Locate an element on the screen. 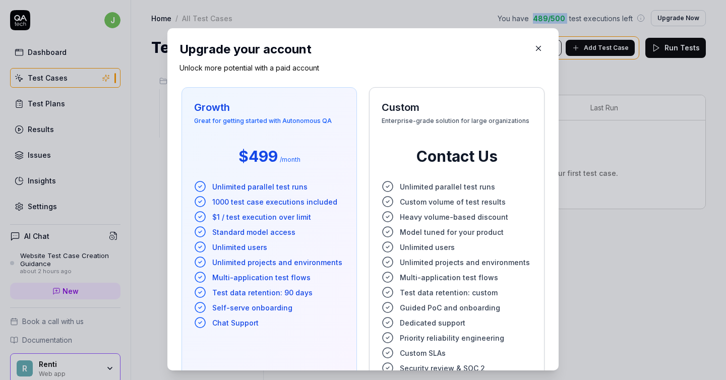  span: $1 / test execution over limit is located at coordinates (262, 217).